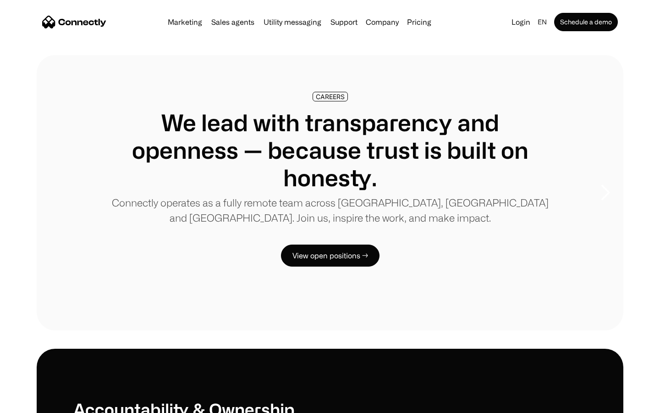  What do you see at coordinates (330, 150) in the screenshot?
I see `h1: We lead with transparency and openness — because trust is built on honesty.` at bounding box center [330, 150].